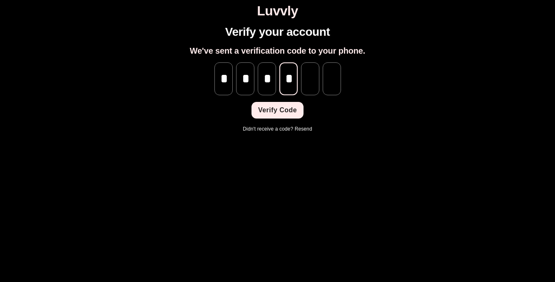  What do you see at coordinates (278, 32) in the screenshot?
I see `h1: Verify your account` at bounding box center [278, 32].